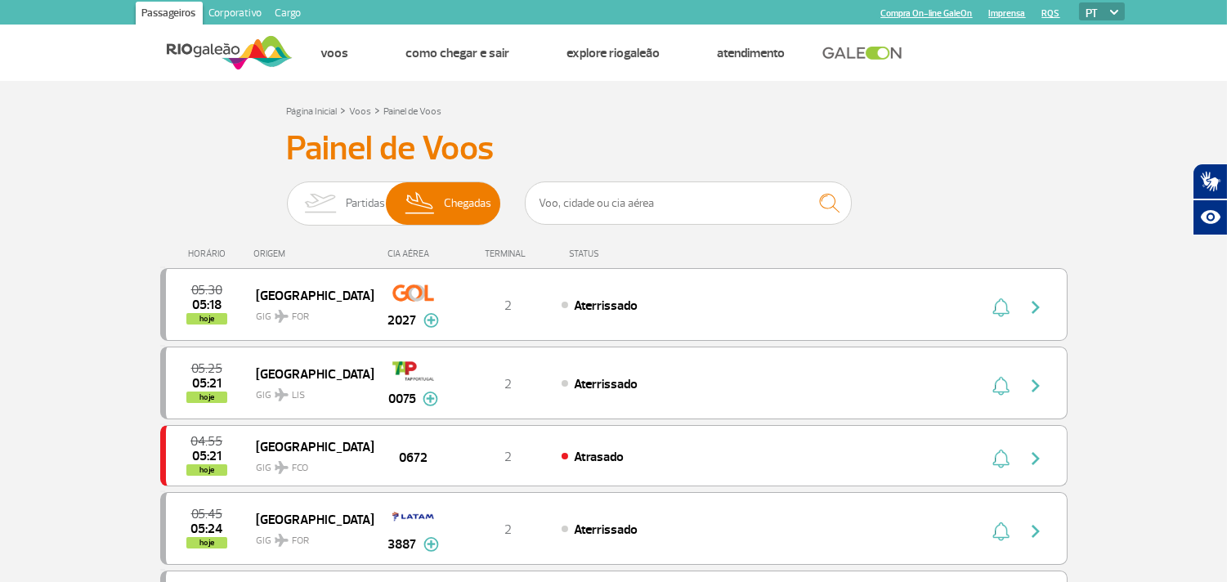  I want to click on input: Voo, cidade ou cia aérea, so click(688, 203).